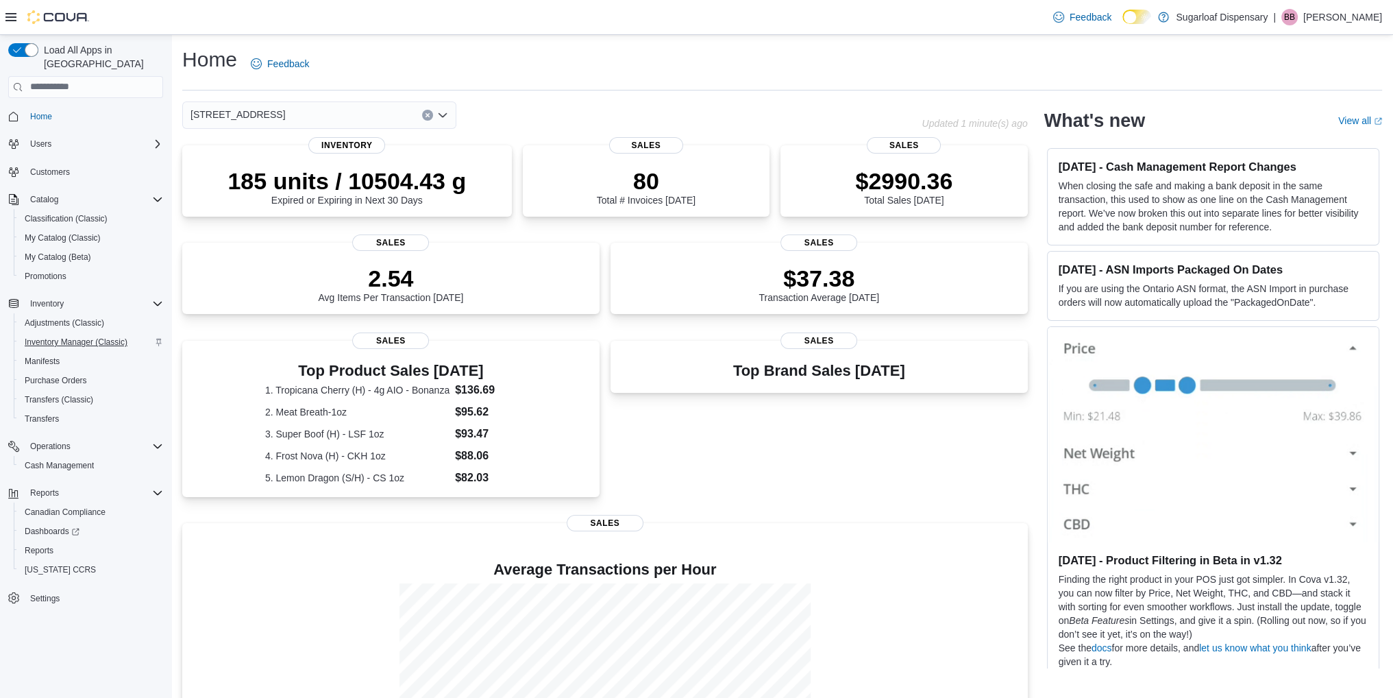 The image size is (1393, 698). I want to click on dt: 5. Lemon Dragon (S/H) - CS 1oz, so click(357, 478).